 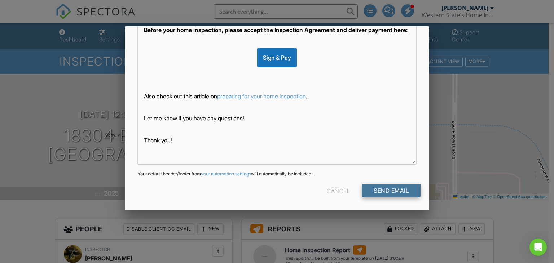 What do you see at coordinates (538, 248) in the screenshot?
I see `div: Open Intercom Messenger` at bounding box center [538, 248].